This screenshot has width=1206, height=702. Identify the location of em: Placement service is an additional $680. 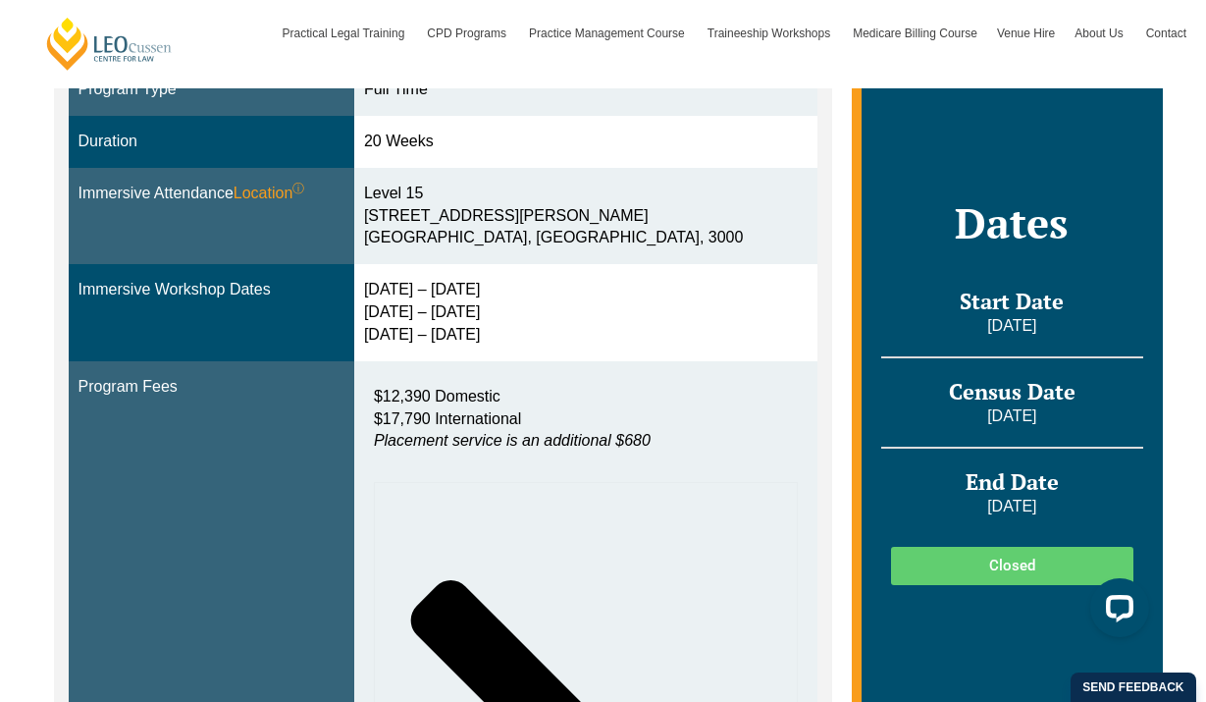
(512, 440).